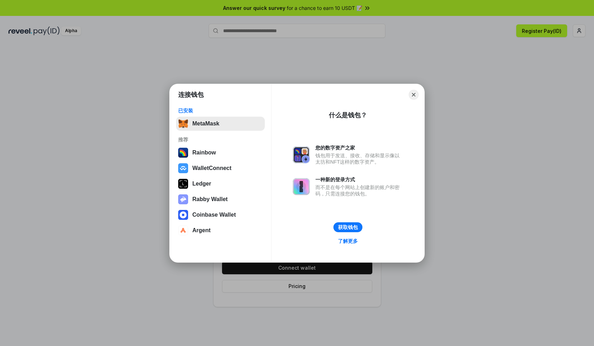 The image size is (594, 346). Describe the element at coordinates (202, 184) in the screenshot. I see `div: Ledger` at that location.